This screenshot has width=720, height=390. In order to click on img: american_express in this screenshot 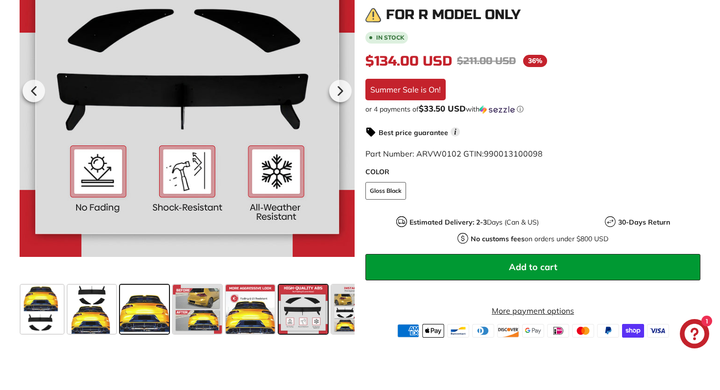, I will do `click(408, 330)`.